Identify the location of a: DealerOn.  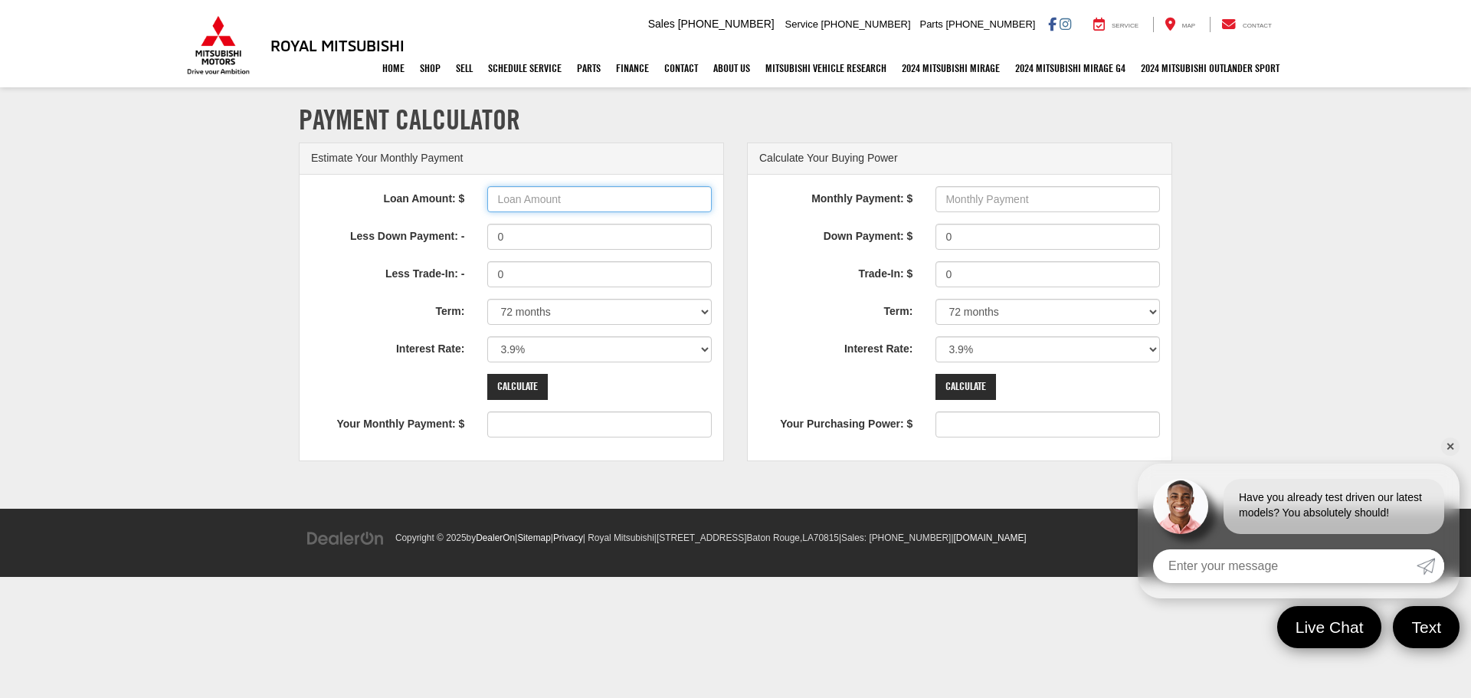
(346, 537).